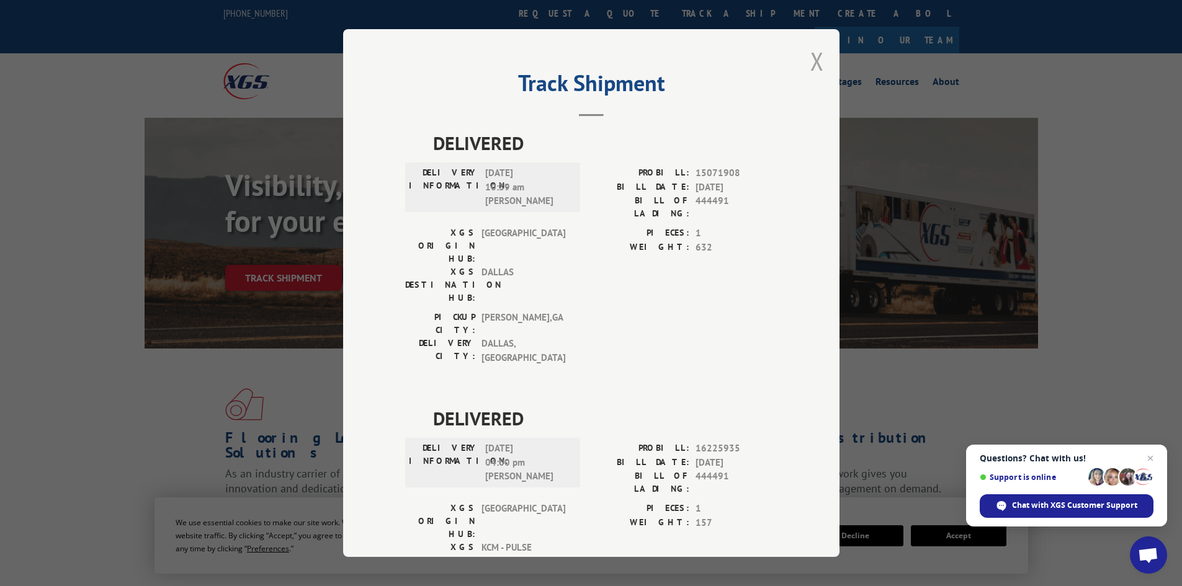  I want to click on span: Support is online, so click(1031, 477).